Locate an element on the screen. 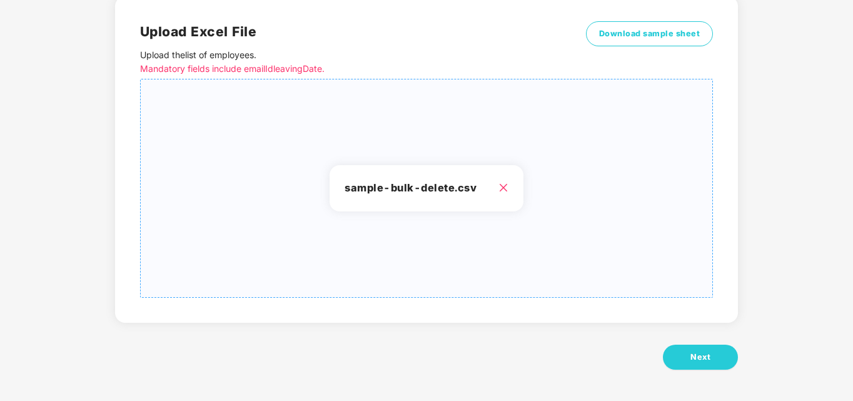 This screenshot has width=853, height=401. p: Mandatory fields include emailId leavingDate. is located at coordinates (354, 69).